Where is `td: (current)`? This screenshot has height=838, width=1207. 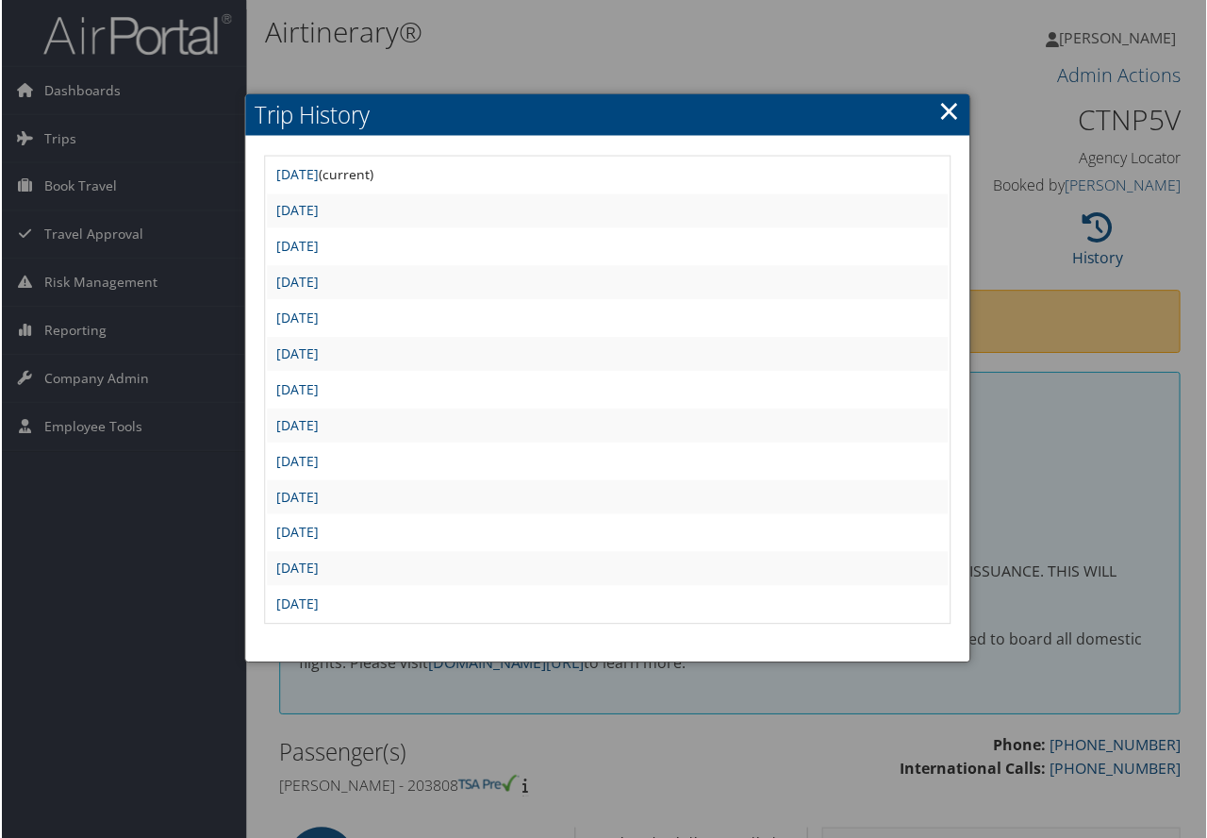 td: (current) is located at coordinates (607, 175).